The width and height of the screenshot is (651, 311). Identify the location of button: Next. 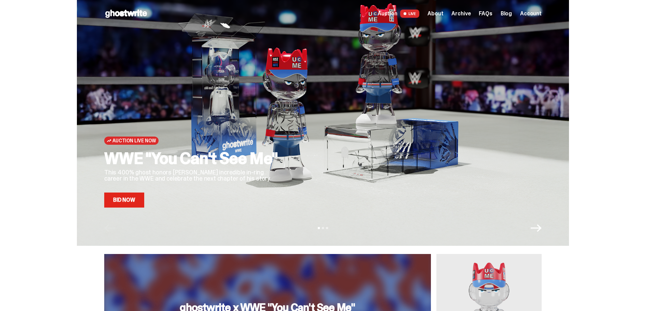
(536, 228).